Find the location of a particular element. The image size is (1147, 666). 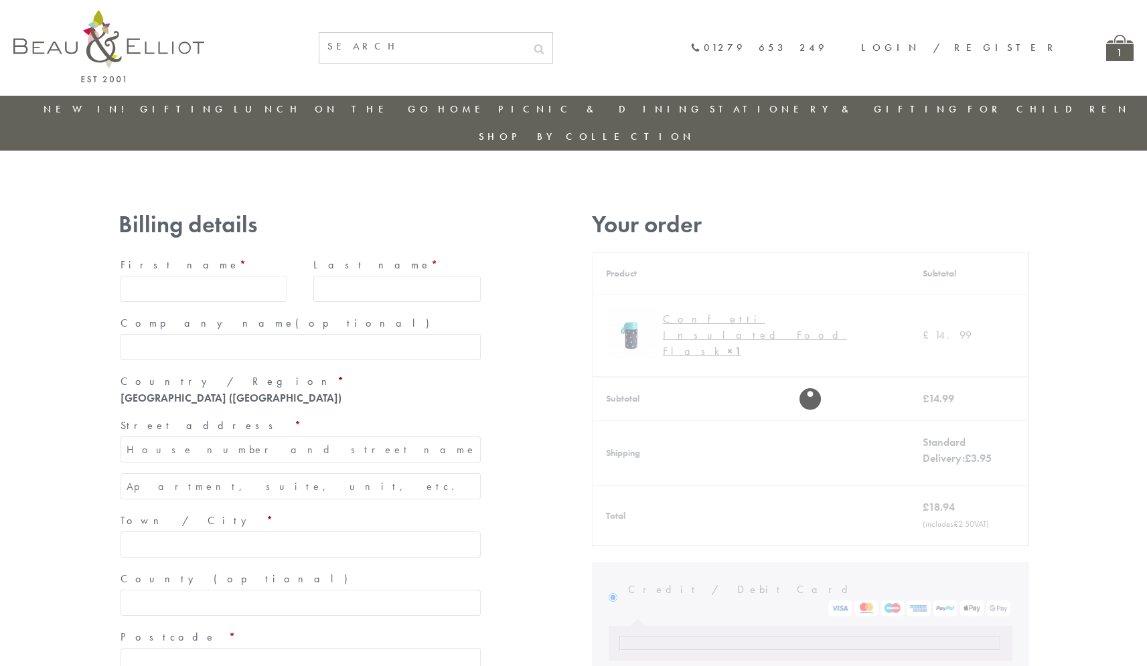

input: SEARCH is located at coordinates (423, 46).